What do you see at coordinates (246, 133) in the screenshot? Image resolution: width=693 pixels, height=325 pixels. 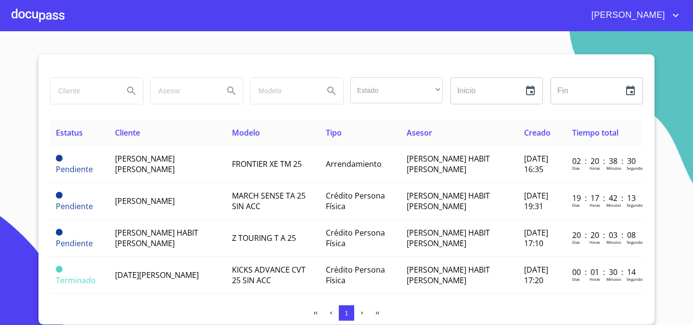 I see `span: Modelo` at bounding box center [246, 133].